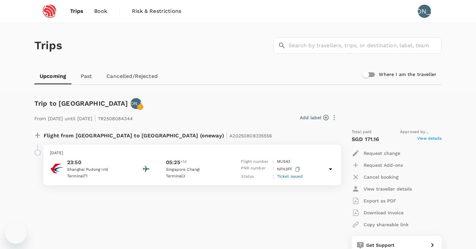  I want to click on input: Search by travellers, trips, or destination, label, team, so click(365, 46).